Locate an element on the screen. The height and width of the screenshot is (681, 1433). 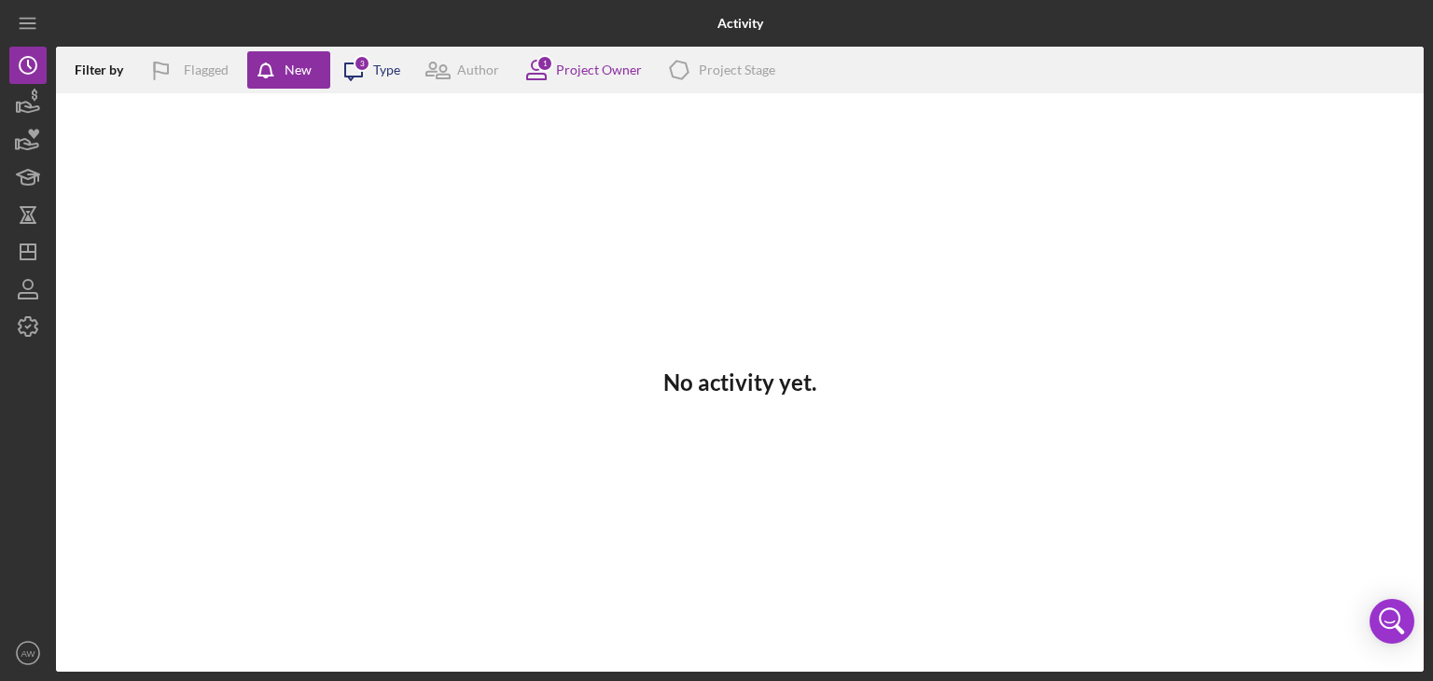
div: Project Stage is located at coordinates (737, 70).